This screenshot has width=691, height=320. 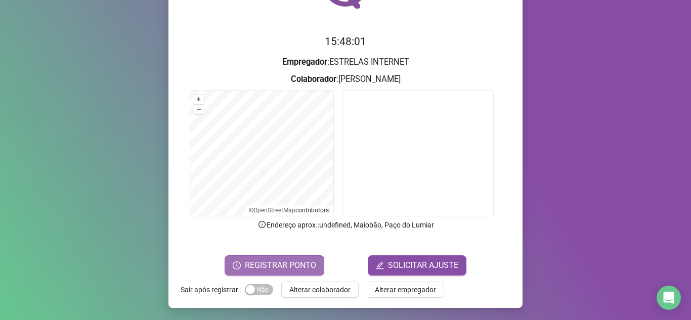 I want to click on h3: : ESTRELAS INTERNET, so click(x=345, y=62).